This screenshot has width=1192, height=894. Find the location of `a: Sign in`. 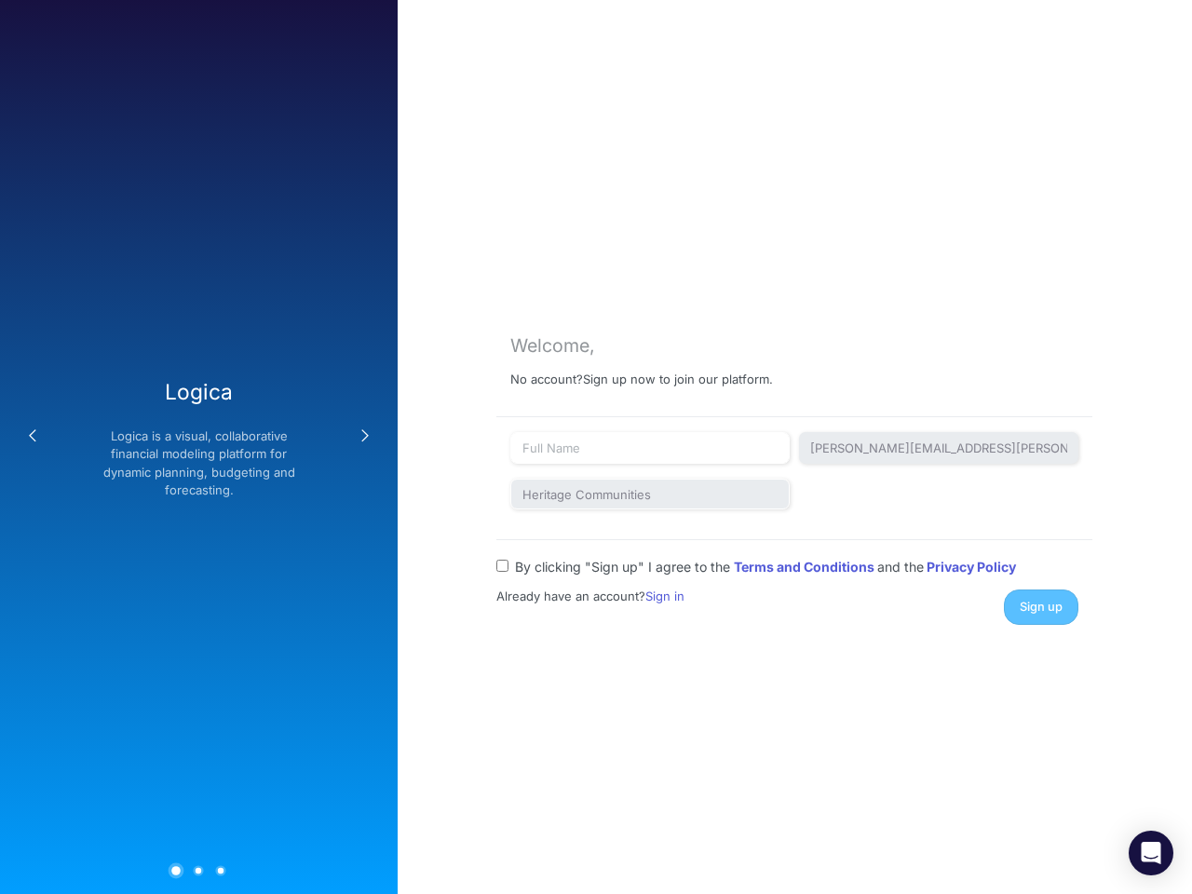

a: Sign in is located at coordinates (665, 596).